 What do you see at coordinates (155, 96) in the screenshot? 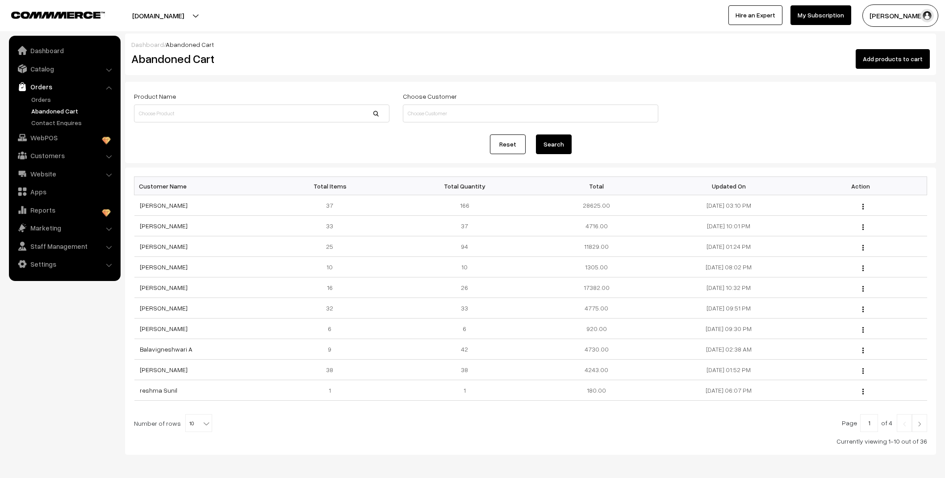
I see `label: Product Name` at bounding box center [155, 96].